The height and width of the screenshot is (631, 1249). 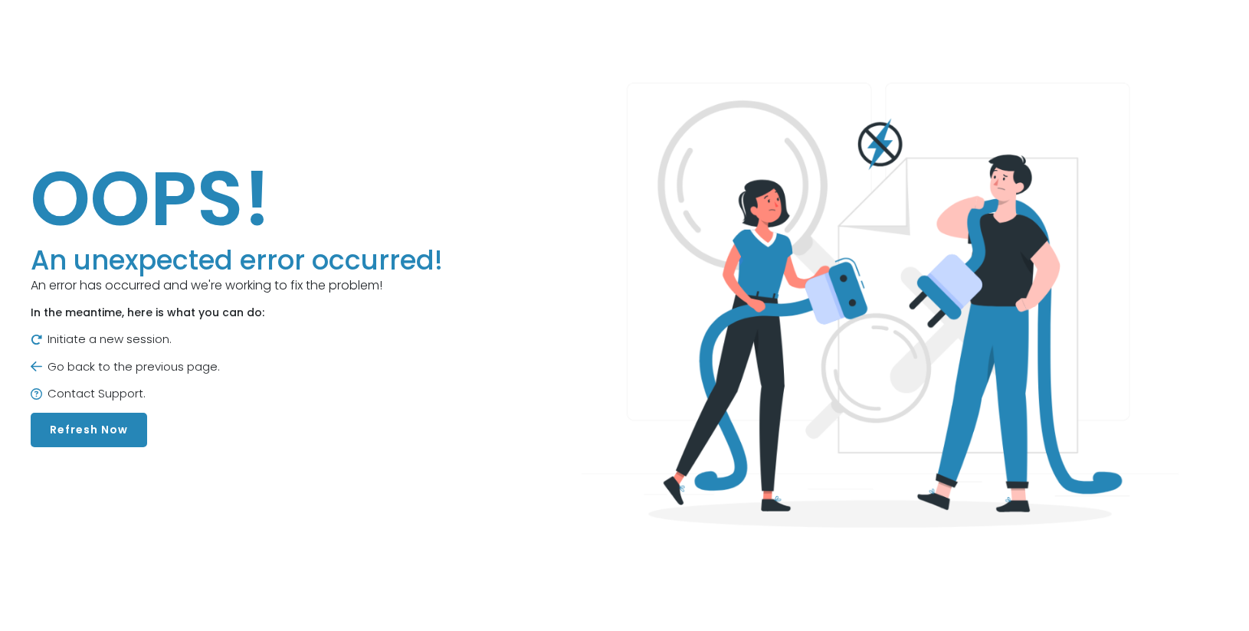 I want to click on p: Contact Support., so click(x=237, y=394).